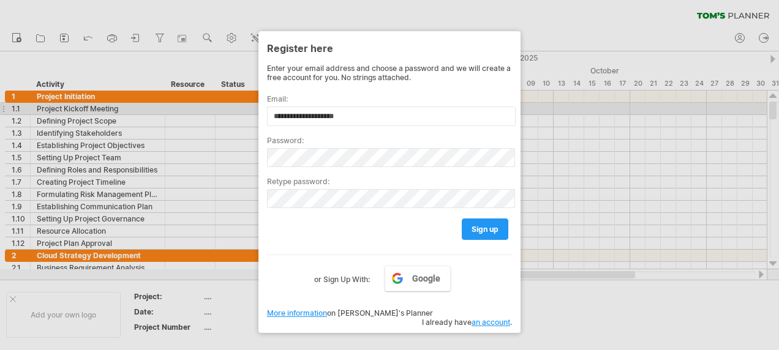 This screenshot has width=779, height=350. I want to click on a: More information, so click(297, 313).